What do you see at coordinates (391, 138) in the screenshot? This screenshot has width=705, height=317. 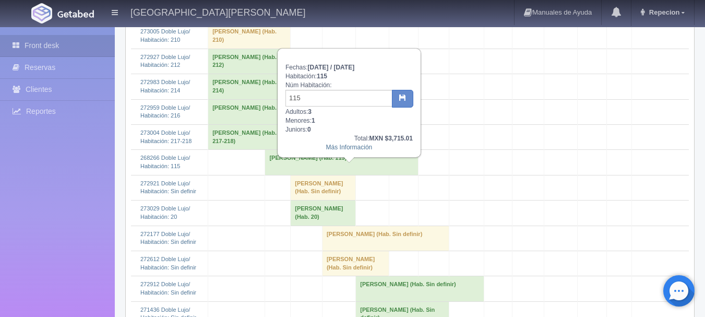 I see `b: MXN $3,715.01` at bounding box center [391, 138].